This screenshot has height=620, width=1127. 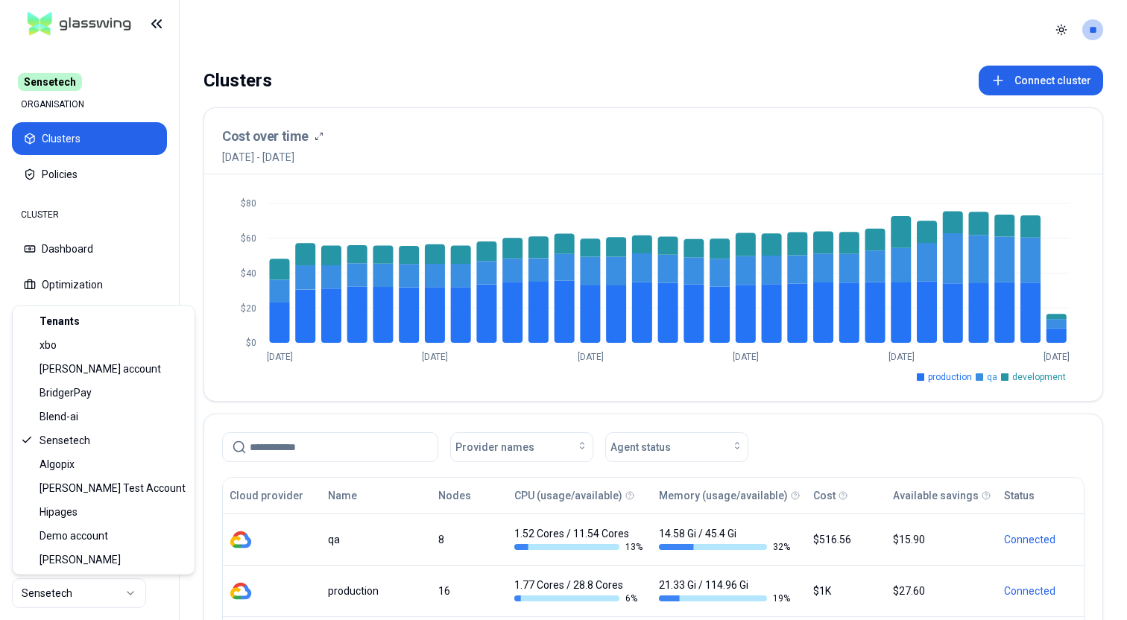 What do you see at coordinates (65, 440) in the screenshot?
I see `span: Sensetech` at bounding box center [65, 440].